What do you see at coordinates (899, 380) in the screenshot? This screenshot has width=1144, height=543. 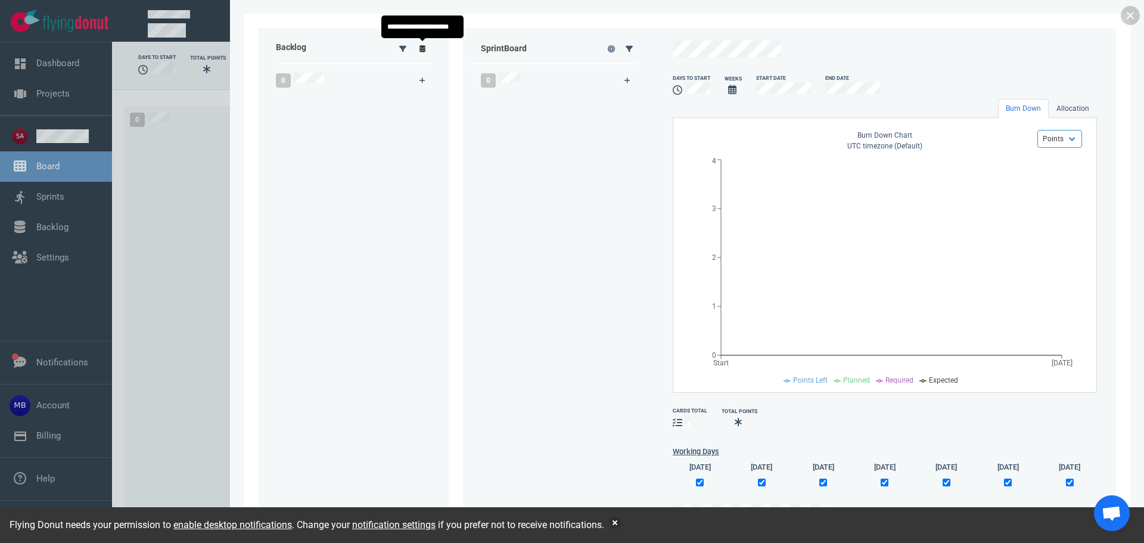 I see `span: Required` at bounding box center [899, 380].